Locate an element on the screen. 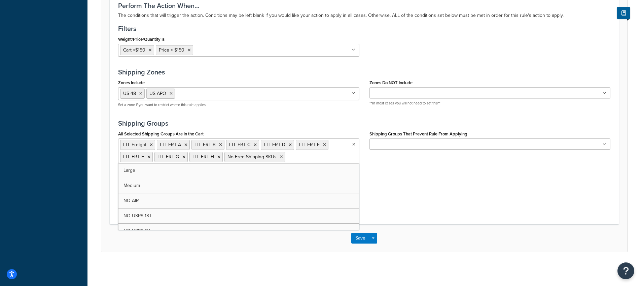  label: Zones Include is located at coordinates (131, 82).